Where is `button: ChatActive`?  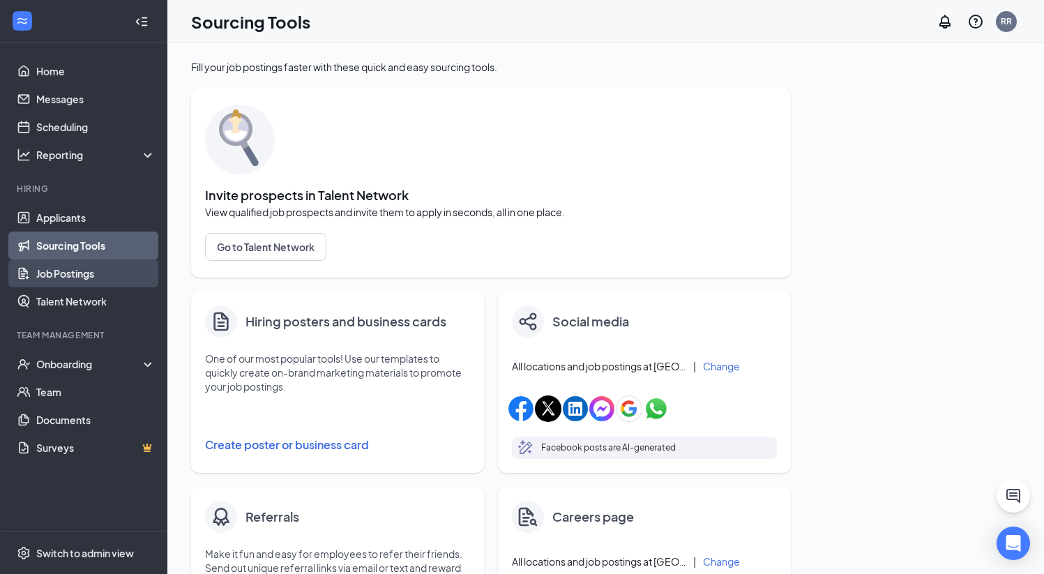 button: ChatActive is located at coordinates (1013, 496).